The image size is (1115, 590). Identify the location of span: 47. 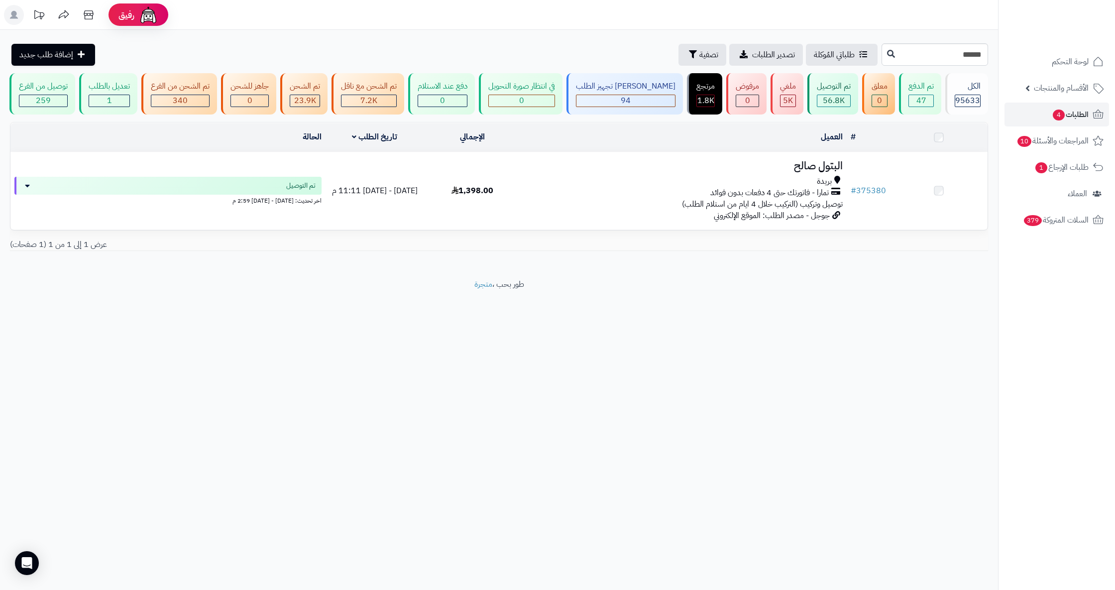
(921, 101).